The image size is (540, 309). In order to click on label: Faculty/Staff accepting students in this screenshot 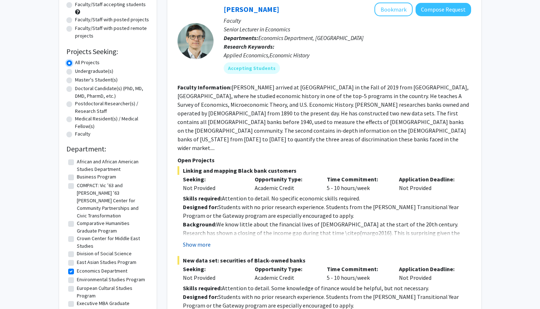, I will do `click(110, 4)`.